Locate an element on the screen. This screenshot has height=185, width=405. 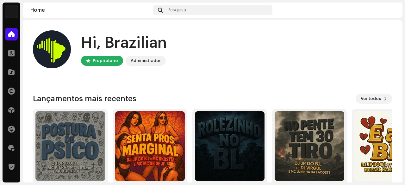
div: Administrador is located at coordinates (146, 61).